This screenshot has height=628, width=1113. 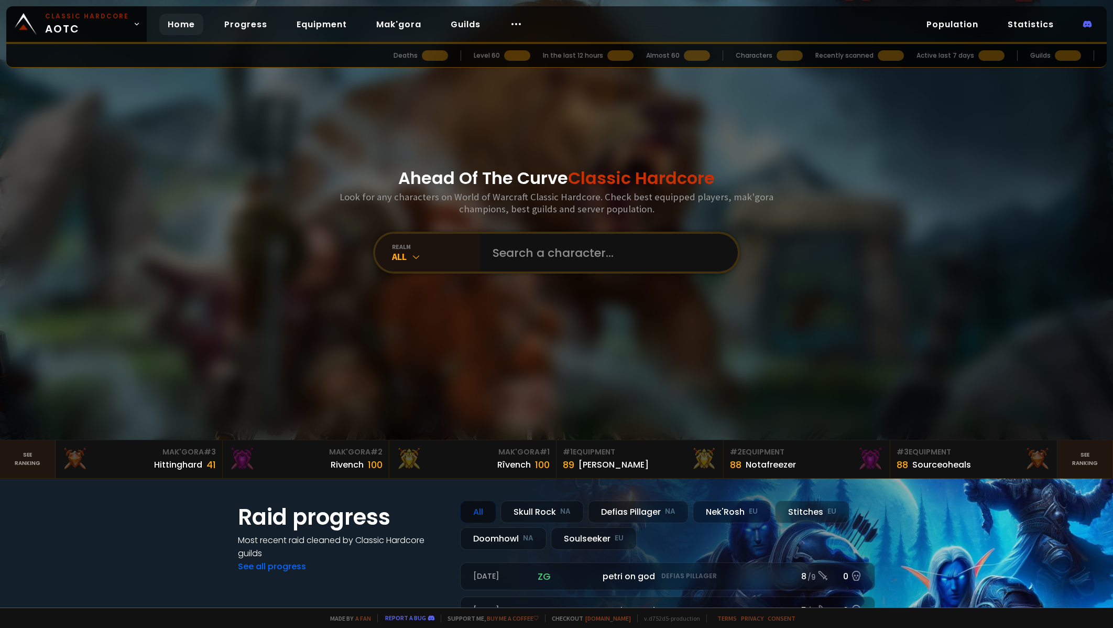 What do you see at coordinates (489, 618) in the screenshot?
I see `span: Support me,` at bounding box center [489, 618].